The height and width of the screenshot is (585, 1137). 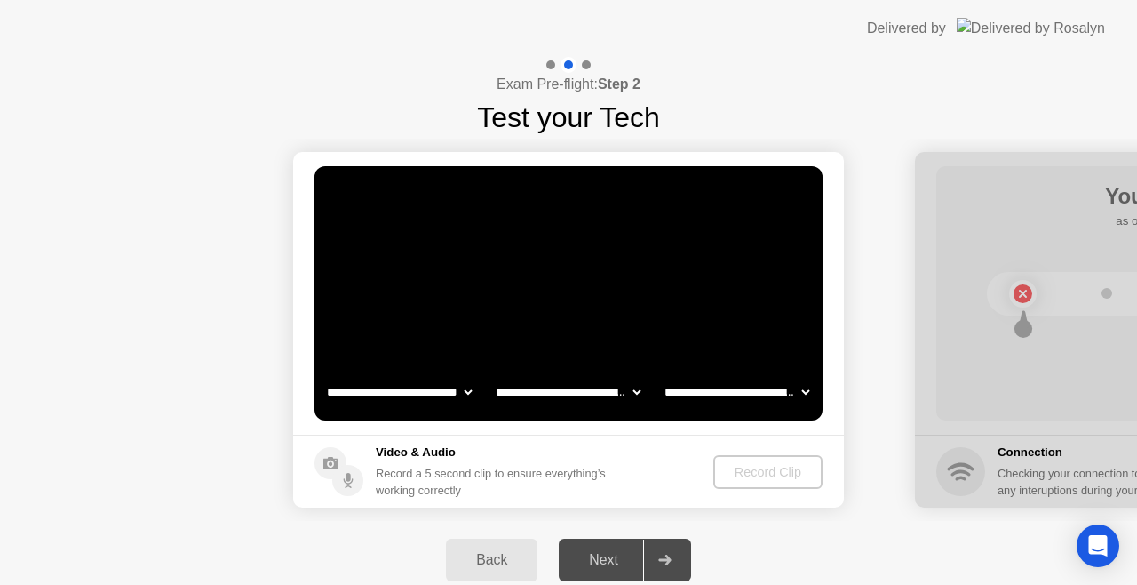 I want to click on button: Next, so click(x=625, y=560).